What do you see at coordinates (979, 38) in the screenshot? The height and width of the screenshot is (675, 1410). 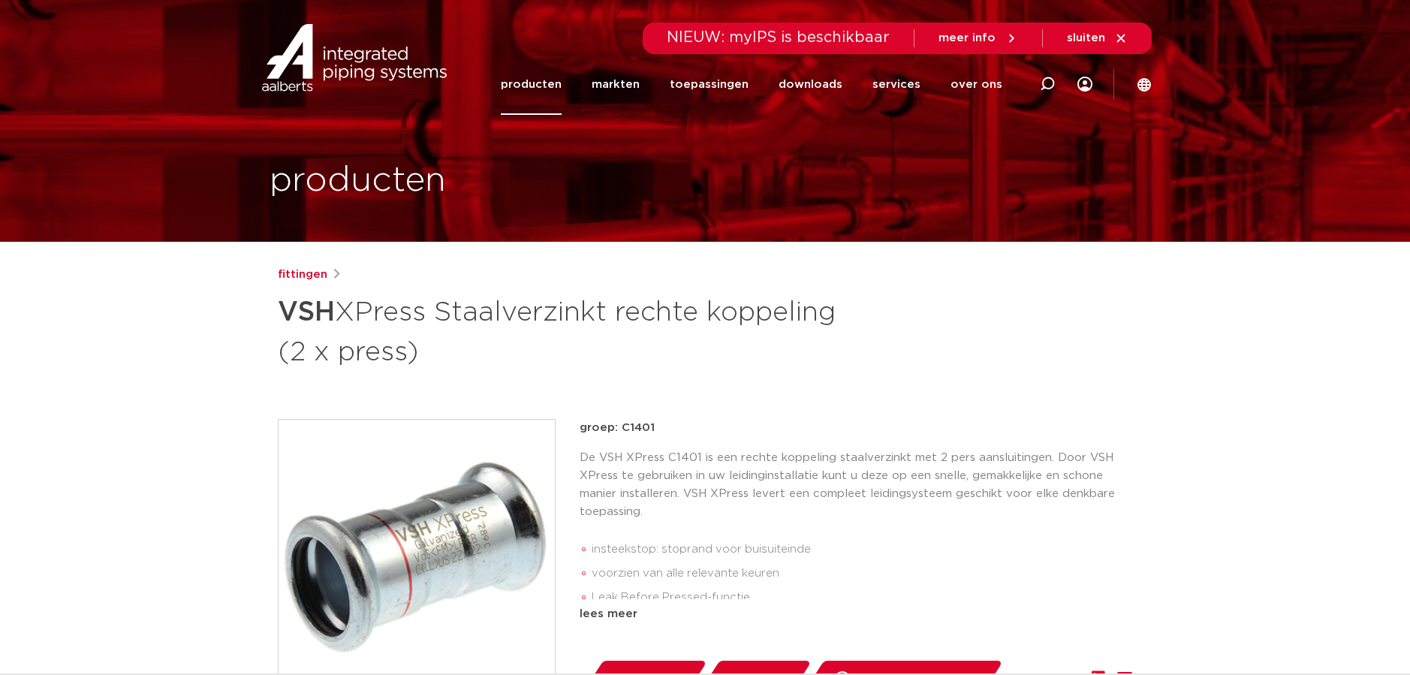 I see `a: meer info` at bounding box center [979, 38].